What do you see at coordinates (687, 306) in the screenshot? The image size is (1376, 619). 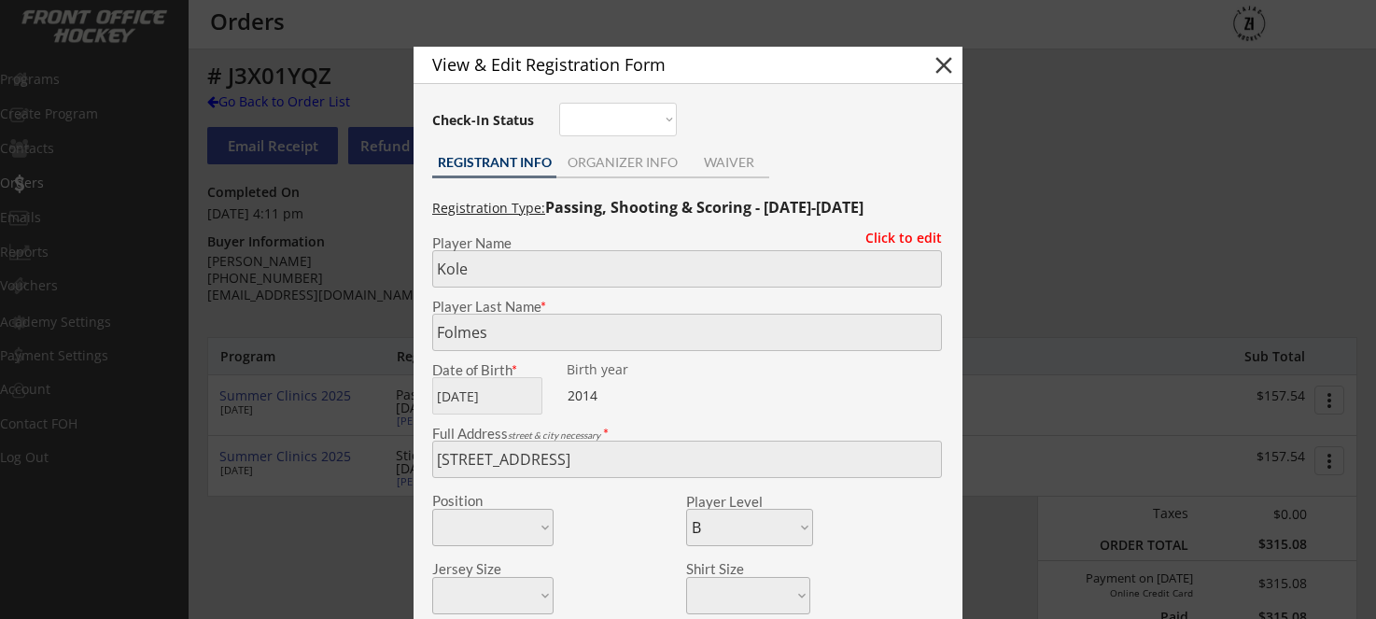 I see `div: Player Last Name` at bounding box center [687, 306].